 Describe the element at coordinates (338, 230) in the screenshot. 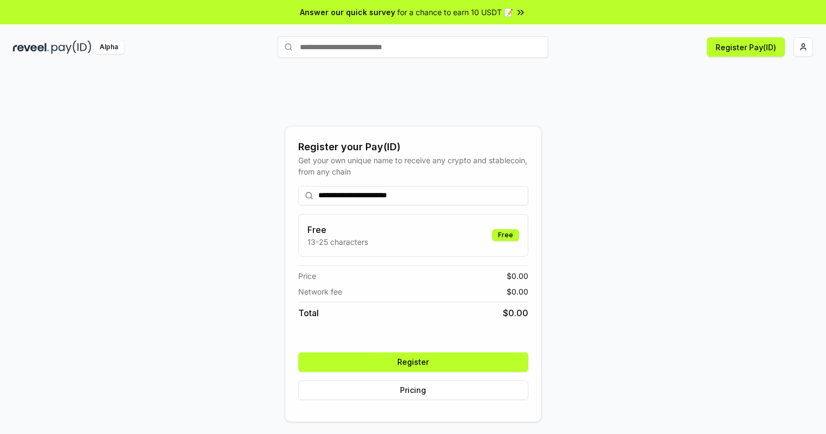

I see `h3: Free` at that location.